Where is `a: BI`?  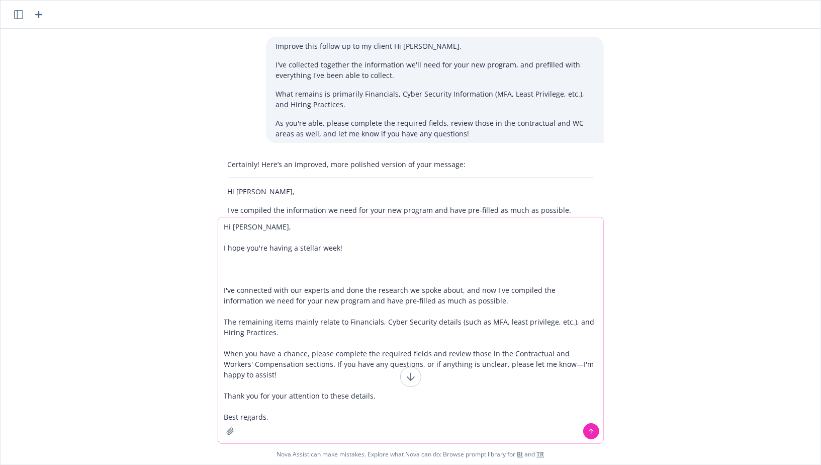
a: BI is located at coordinates (521, 454).